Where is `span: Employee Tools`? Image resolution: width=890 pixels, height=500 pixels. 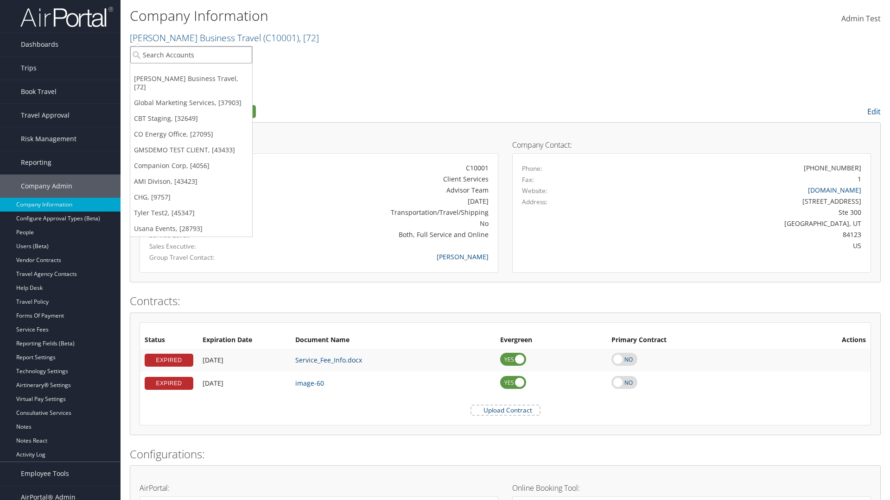
span: Employee Tools is located at coordinates (45, 474).